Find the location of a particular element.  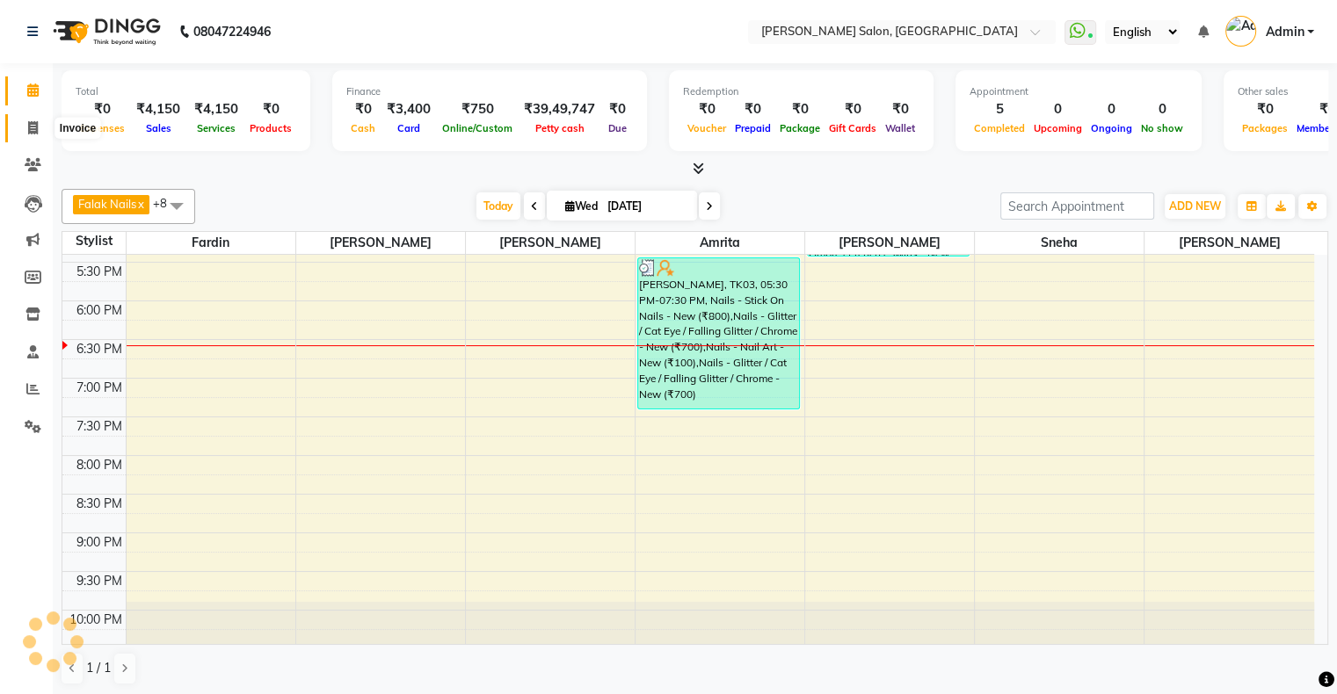

span: Services is located at coordinates (216, 128).